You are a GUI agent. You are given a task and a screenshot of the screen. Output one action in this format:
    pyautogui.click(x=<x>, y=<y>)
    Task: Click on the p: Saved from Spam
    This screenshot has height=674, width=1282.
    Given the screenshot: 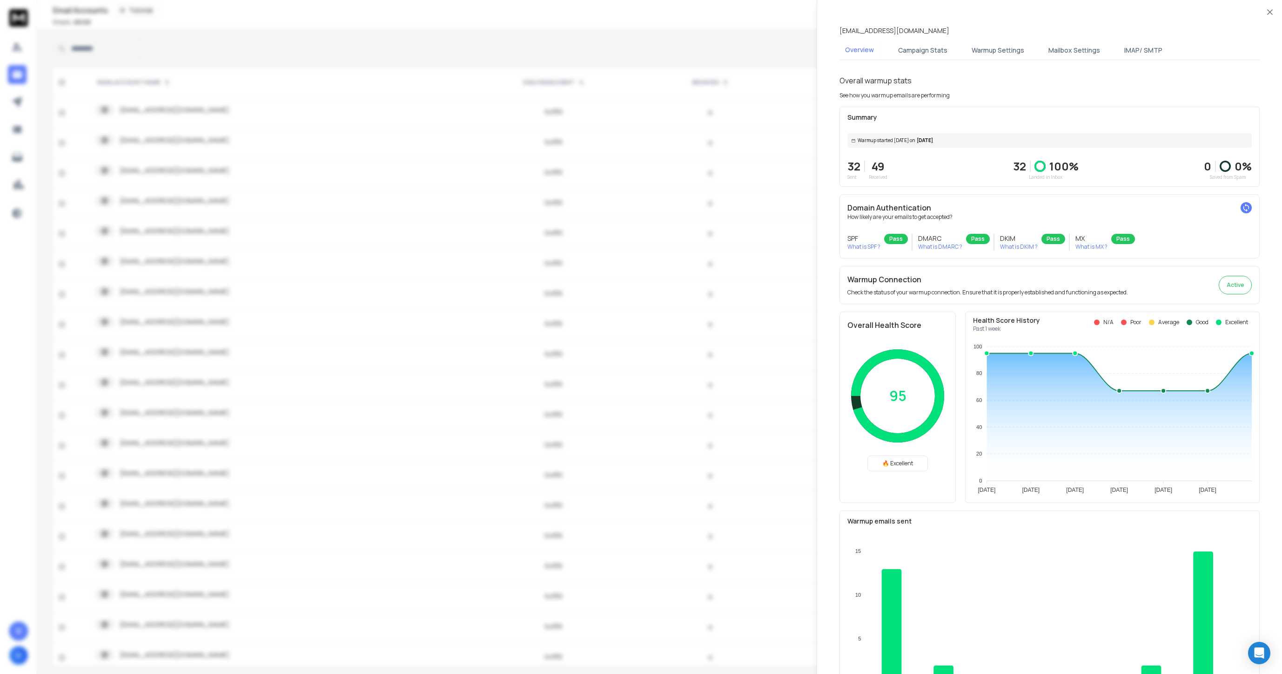 What is the action you would take?
    pyautogui.click(x=1228, y=177)
    